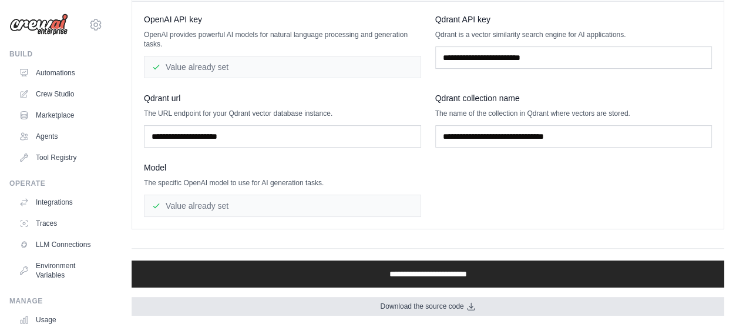  Describe the element at coordinates (422, 306) in the screenshot. I see `span: Download the source code` at that location.